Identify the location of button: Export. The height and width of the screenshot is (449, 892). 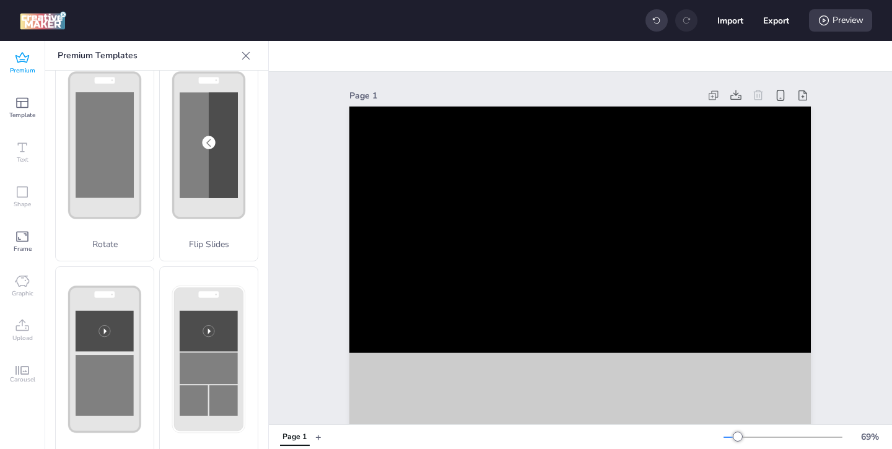
(776, 20).